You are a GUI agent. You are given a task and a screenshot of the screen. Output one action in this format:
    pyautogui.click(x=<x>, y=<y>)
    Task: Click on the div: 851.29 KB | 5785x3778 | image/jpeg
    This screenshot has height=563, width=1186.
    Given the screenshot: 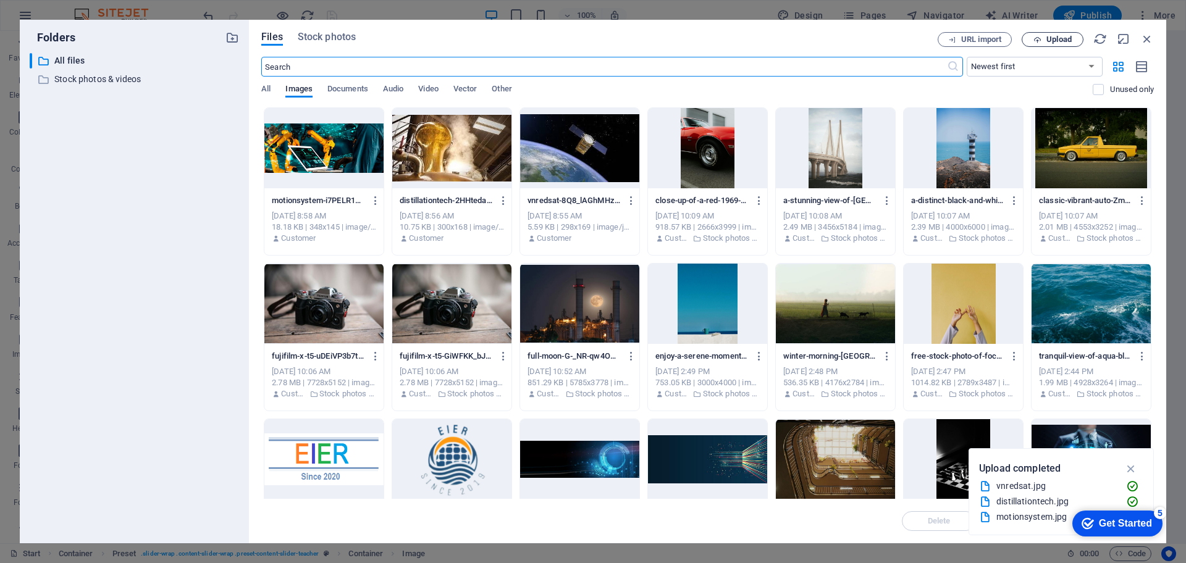 What is the action you would take?
    pyautogui.click(x=579, y=383)
    